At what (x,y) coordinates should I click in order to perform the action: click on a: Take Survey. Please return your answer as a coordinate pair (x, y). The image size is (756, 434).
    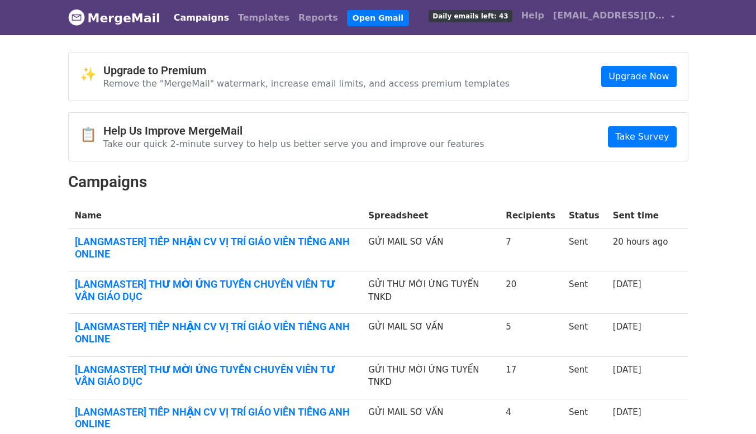
    Looking at the image, I should click on (642, 137).